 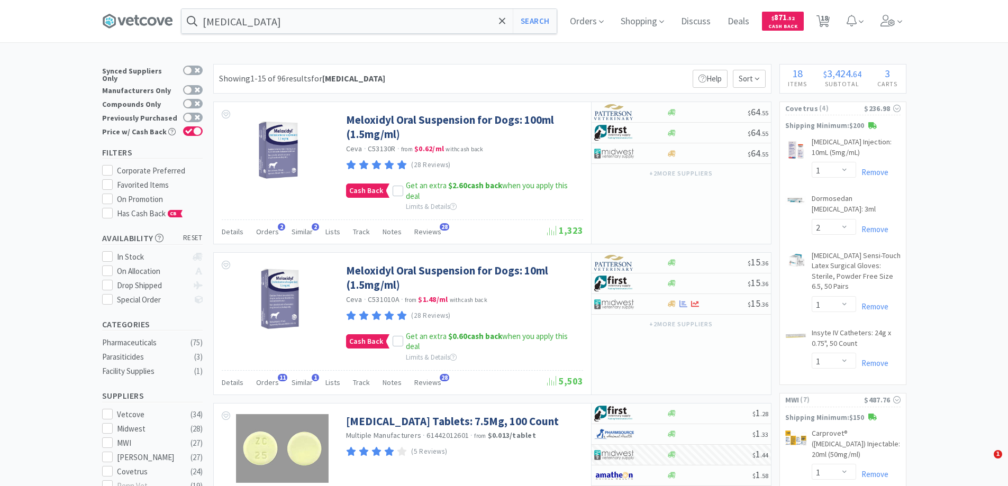 What do you see at coordinates (152, 396) in the screenshot?
I see `h5: Suppliers` at bounding box center [152, 396].